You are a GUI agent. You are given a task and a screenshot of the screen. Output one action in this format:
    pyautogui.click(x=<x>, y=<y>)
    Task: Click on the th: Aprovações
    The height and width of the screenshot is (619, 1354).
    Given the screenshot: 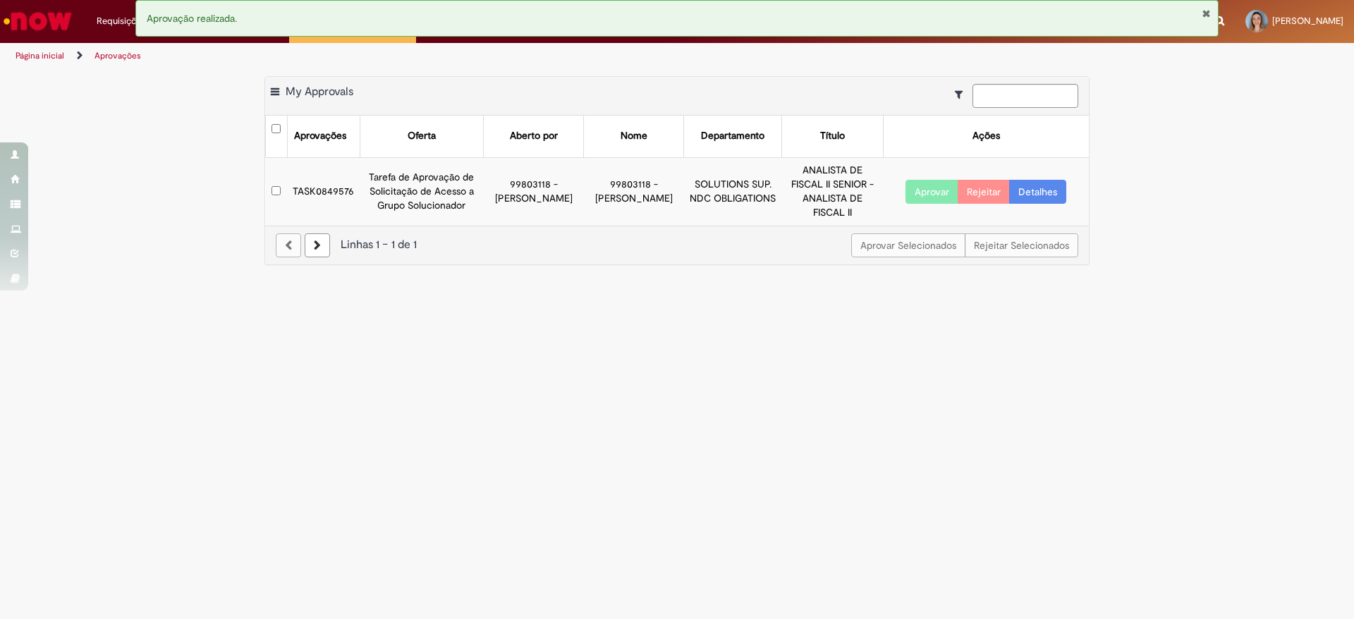 What is the action you would take?
    pyautogui.click(x=323, y=136)
    